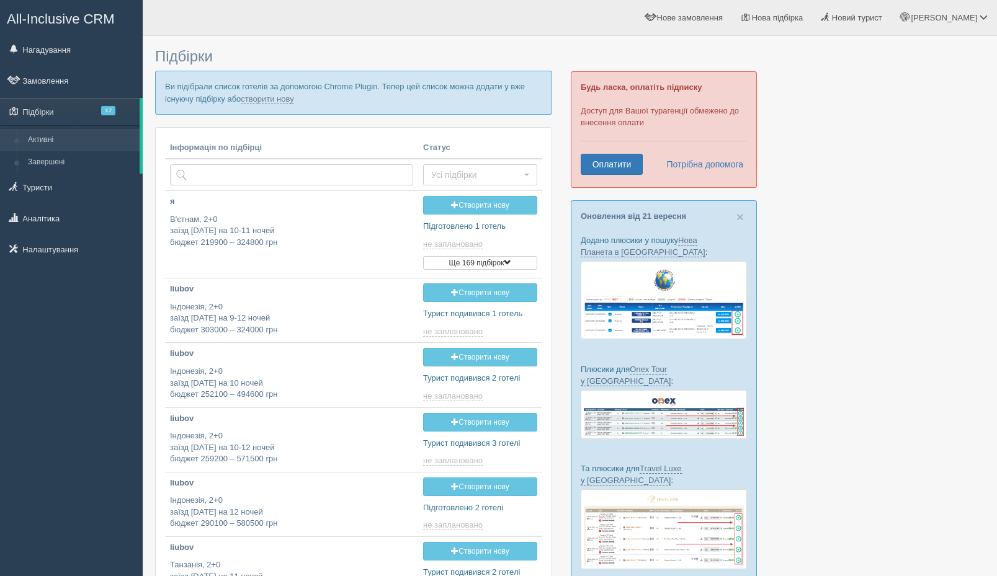 The height and width of the screenshot is (576, 997). I want to click on button: Close, so click(740, 216).